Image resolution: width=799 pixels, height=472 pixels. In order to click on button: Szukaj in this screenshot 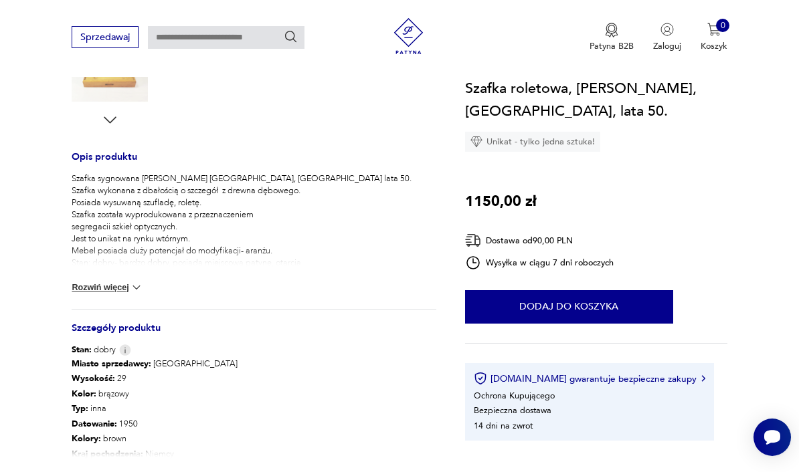, I will do `click(291, 37)`.